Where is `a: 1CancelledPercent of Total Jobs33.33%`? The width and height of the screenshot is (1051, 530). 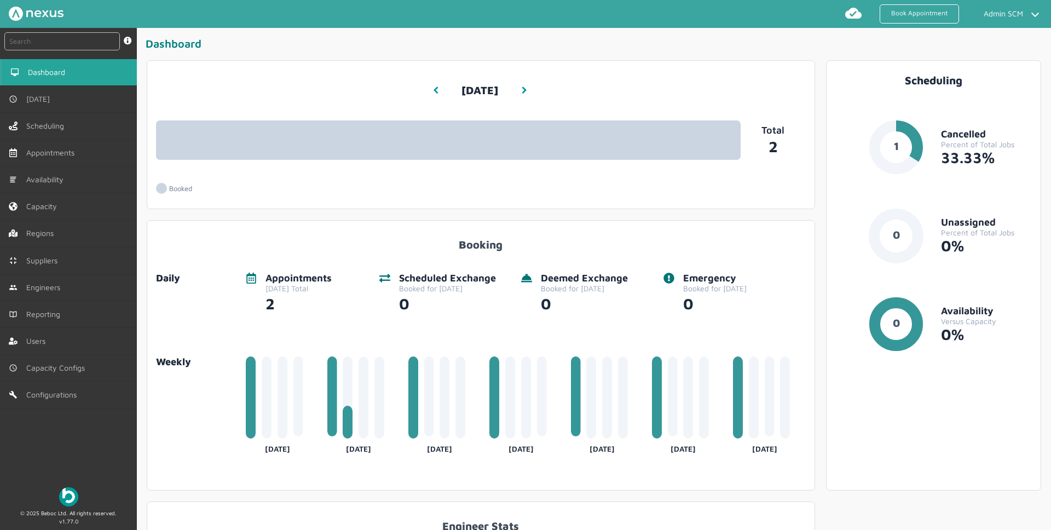 a: 1CancelledPercent of Total Jobs33.33% is located at coordinates (934, 156).